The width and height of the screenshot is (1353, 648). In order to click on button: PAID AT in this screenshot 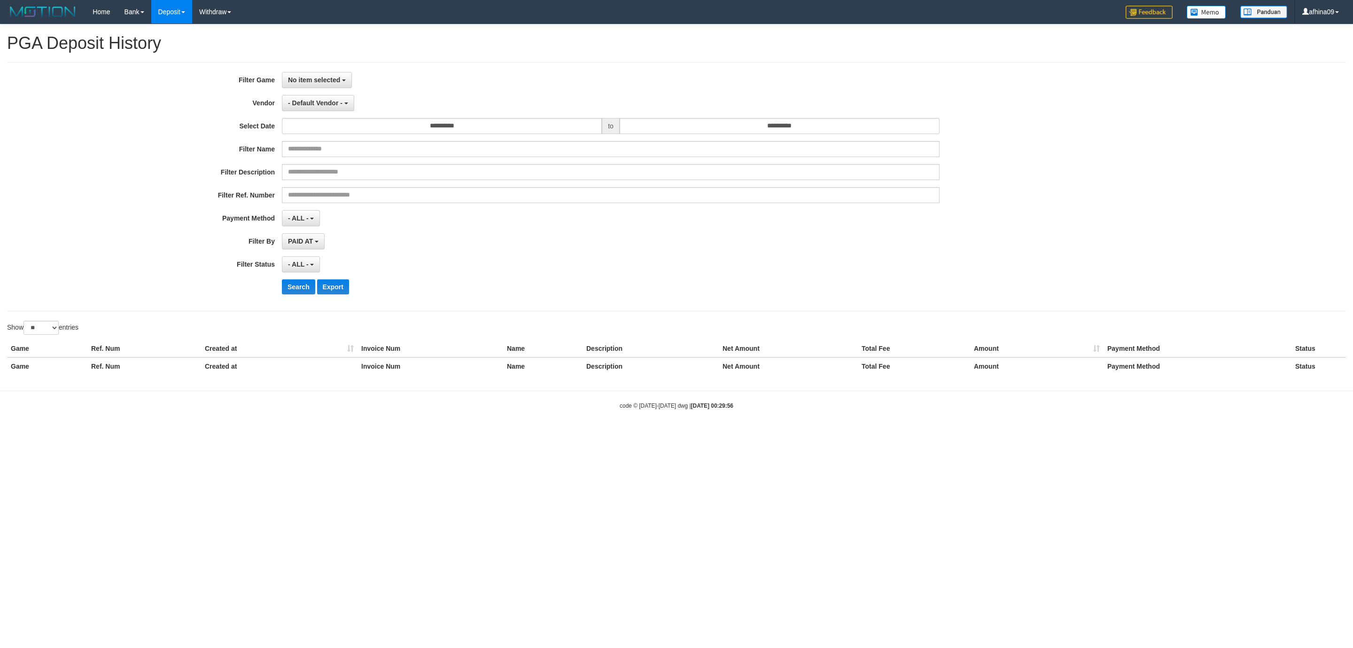, I will do `click(303, 241)`.